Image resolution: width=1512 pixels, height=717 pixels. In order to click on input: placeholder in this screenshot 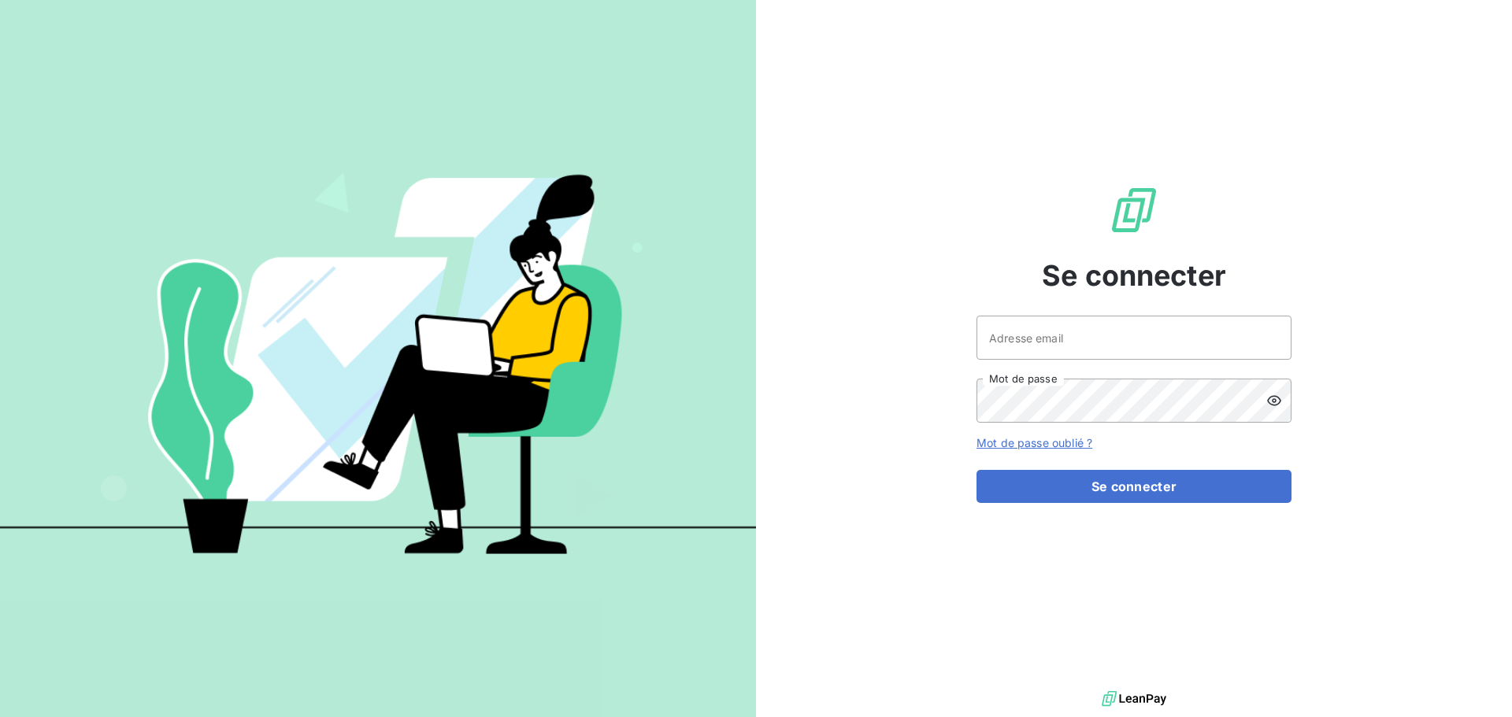, I will do `click(1134, 338)`.